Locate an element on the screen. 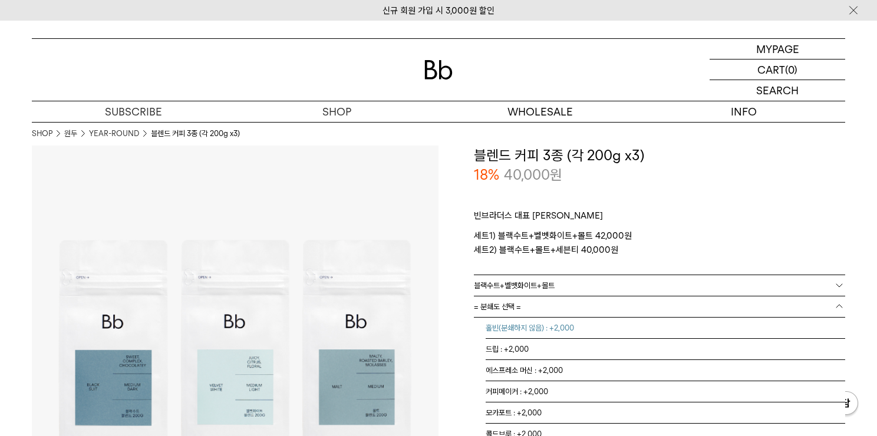 The width and height of the screenshot is (877, 436). a: CART (0) is located at coordinates (778, 70).